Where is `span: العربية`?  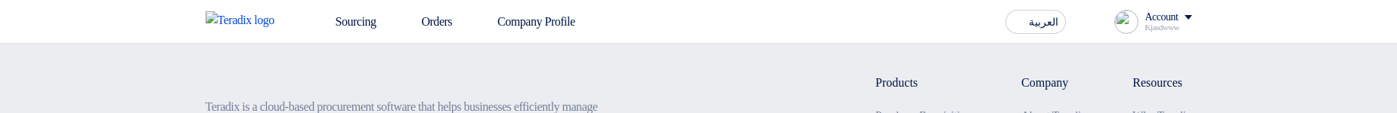
span: العربية is located at coordinates (1043, 23).